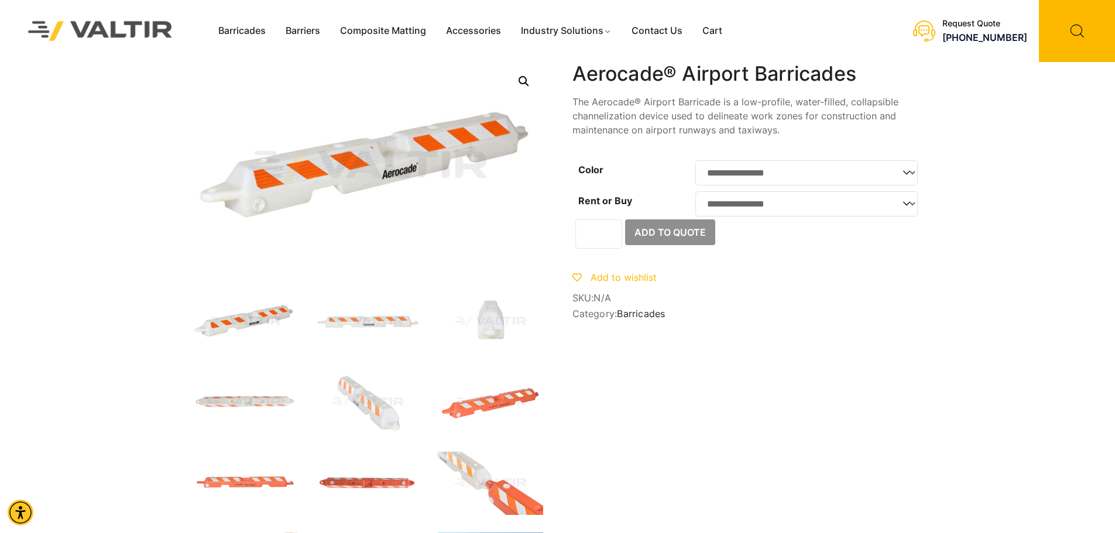 The height and width of the screenshot is (533, 1115). Describe the element at coordinates (383, 31) in the screenshot. I see `a: Composite Matting` at that location.